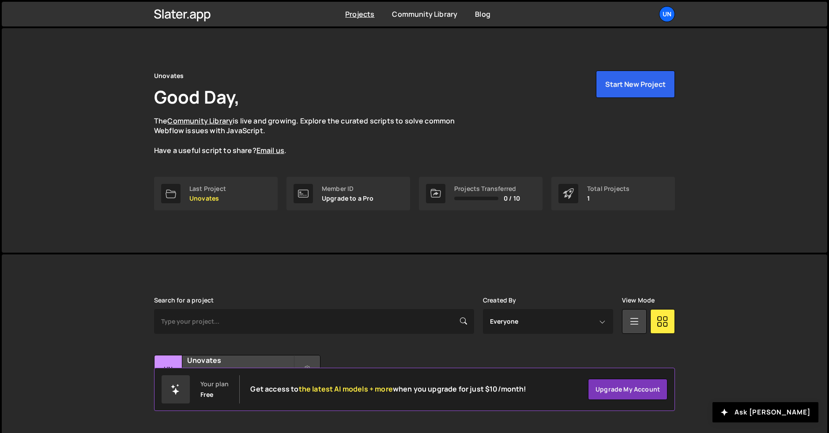 This screenshot has height=433, width=829. What do you see at coordinates (608, 189) in the screenshot?
I see `div: Total Projects` at bounding box center [608, 189].